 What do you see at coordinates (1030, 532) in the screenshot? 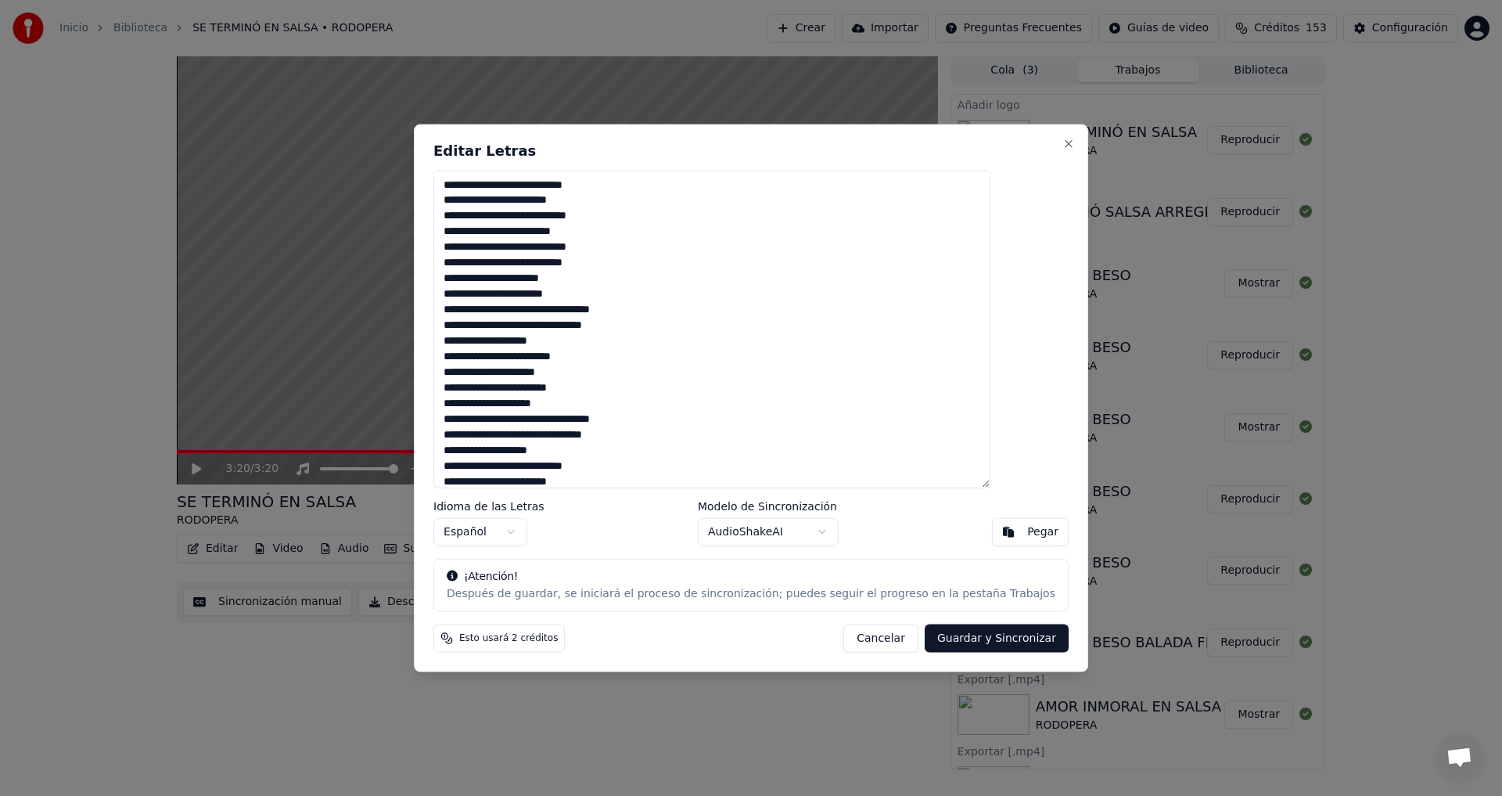
I see `button: Pegar` at bounding box center [1030, 532].